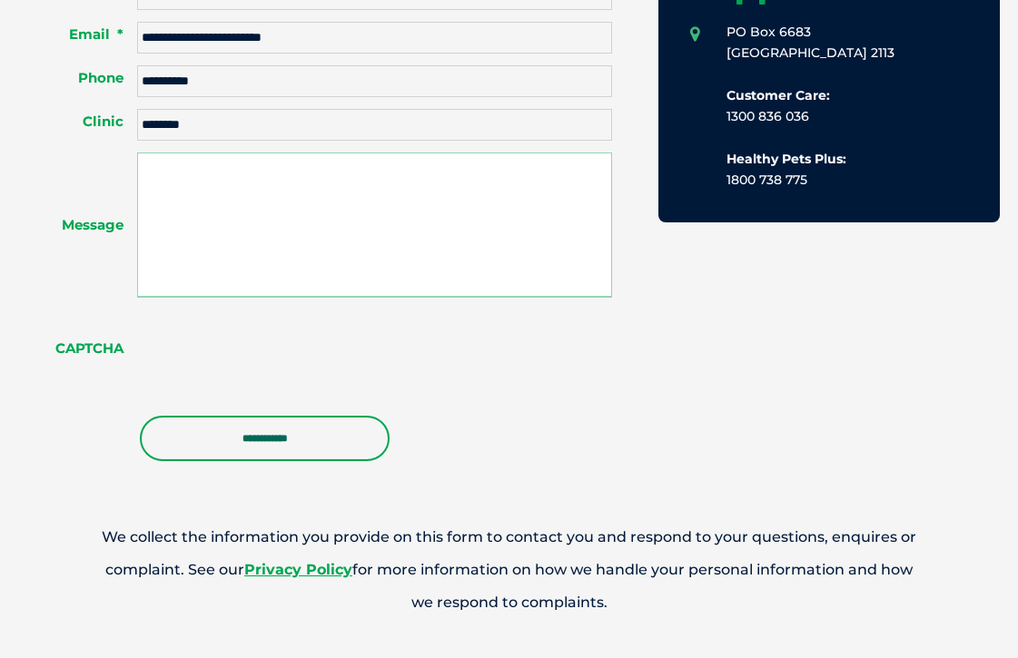  I want to click on b: Healthy Pets Plus:, so click(786, 159).